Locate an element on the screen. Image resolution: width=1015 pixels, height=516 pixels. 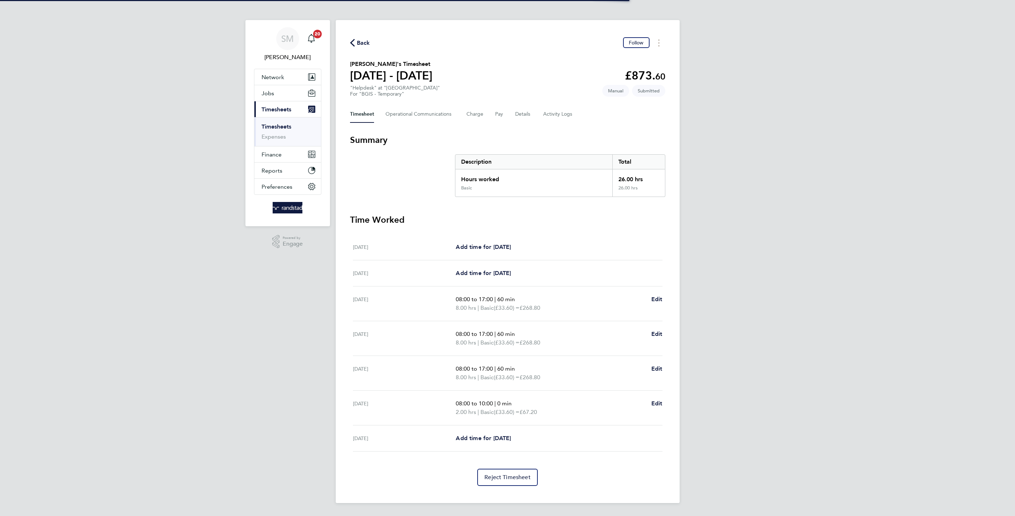
button: Details is located at coordinates (523, 114).